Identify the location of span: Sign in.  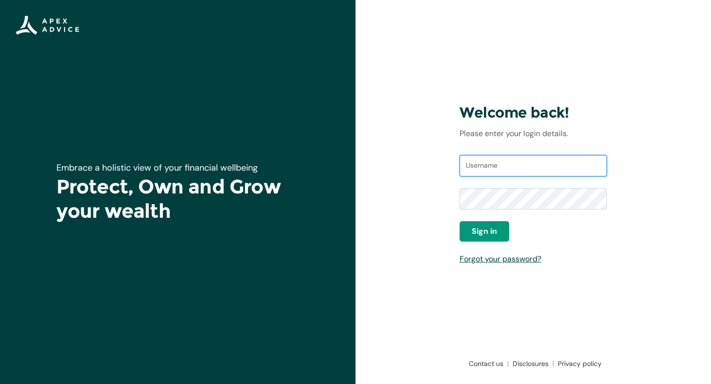
(485, 232).